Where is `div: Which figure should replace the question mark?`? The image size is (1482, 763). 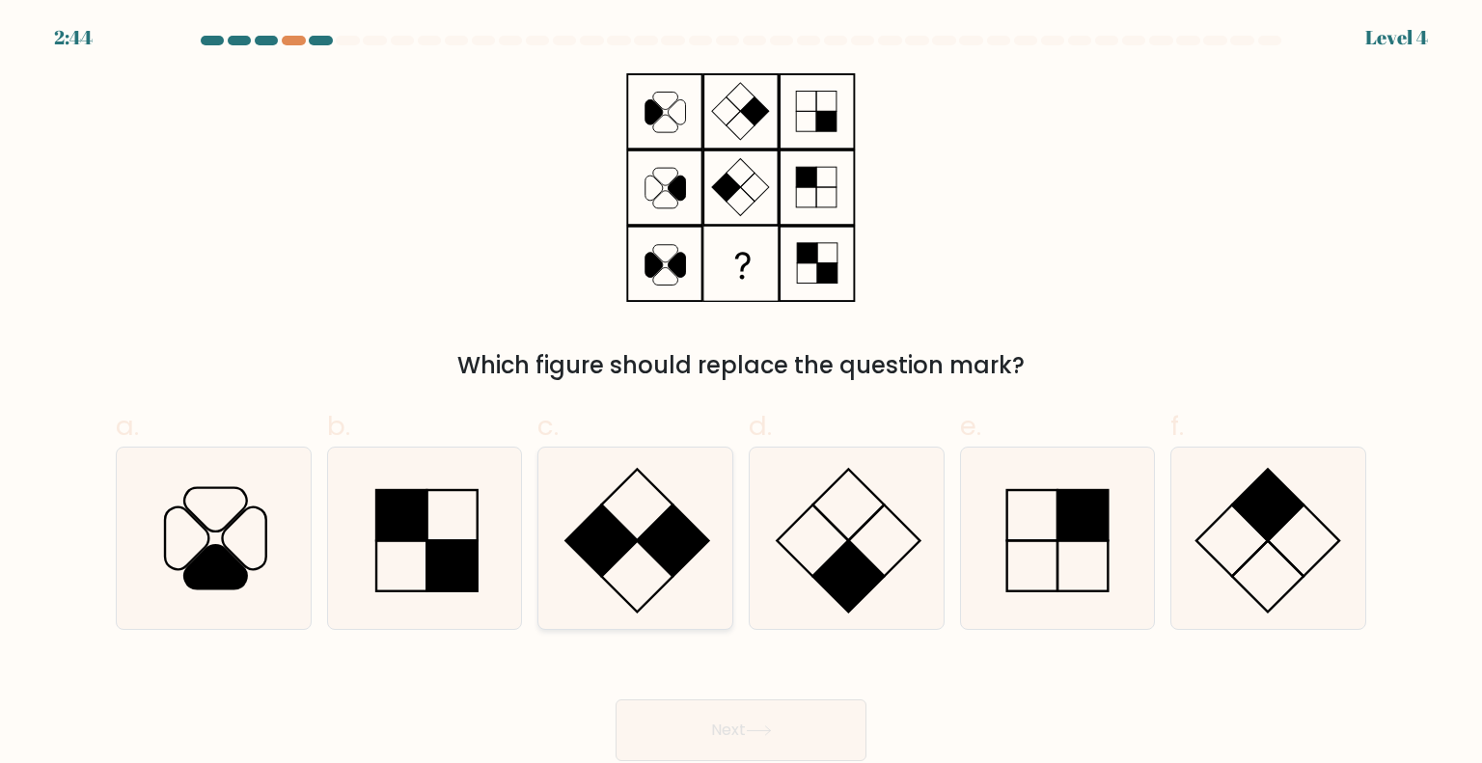
div: Which figure should replace the question mark? is located at coordinates (741, 366).